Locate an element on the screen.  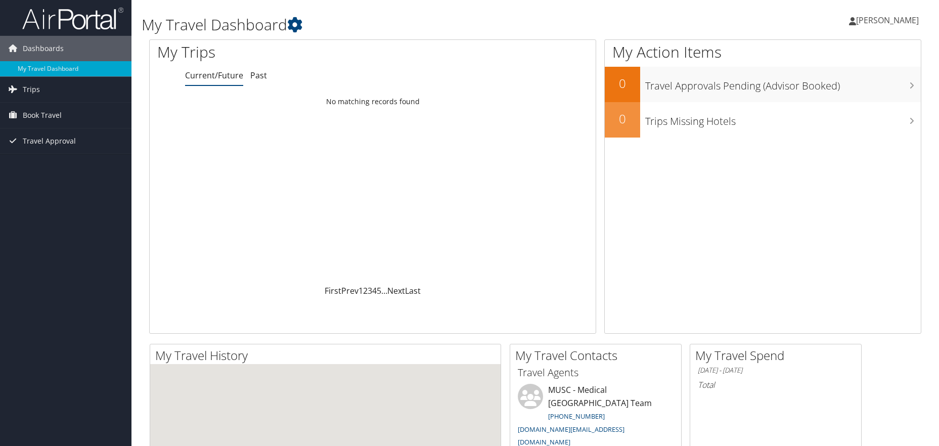
h2: My Travel Spend is located at coordinates (778, 355).